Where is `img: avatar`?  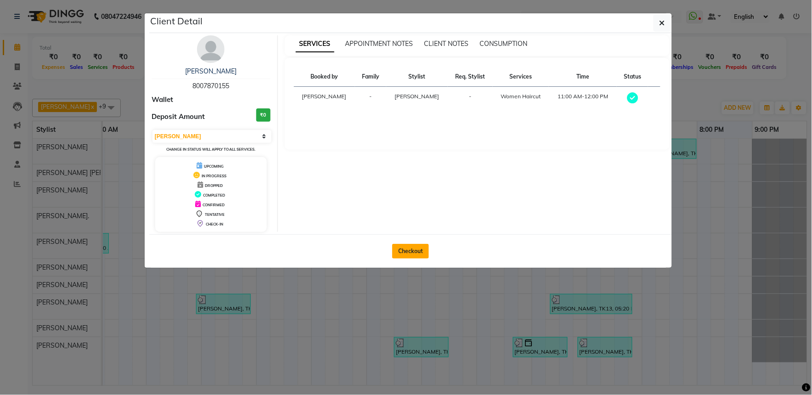
img: avatar is located at coordinates (211, 49).